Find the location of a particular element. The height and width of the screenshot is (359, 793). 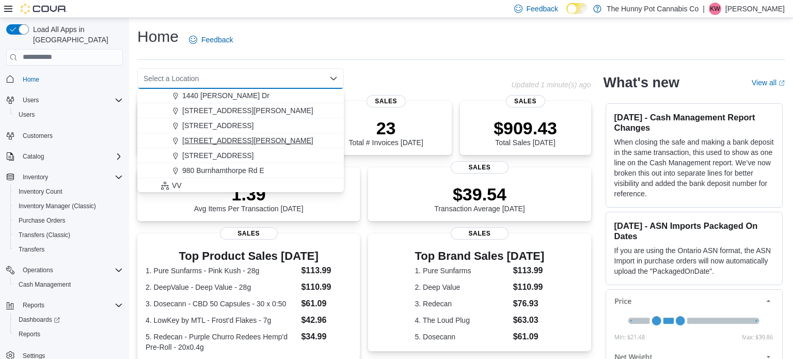

dd: $76.93 is located at coordinates (529, 304).